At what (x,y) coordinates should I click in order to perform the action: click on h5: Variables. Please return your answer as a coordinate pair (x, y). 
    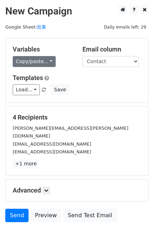
    Looking at the image, I should click on (42, 49).